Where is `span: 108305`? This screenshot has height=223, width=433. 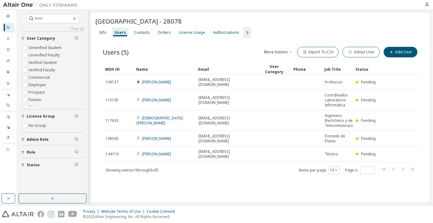
span: 108305 is located at coordinates (112, 139).